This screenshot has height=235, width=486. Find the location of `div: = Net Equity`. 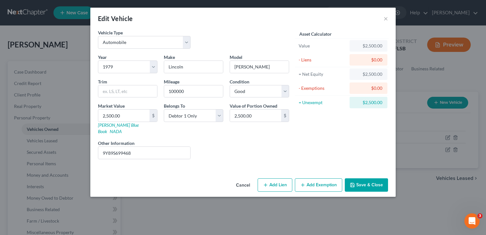

div: = Net Equity is located at coordinates (323, 74).